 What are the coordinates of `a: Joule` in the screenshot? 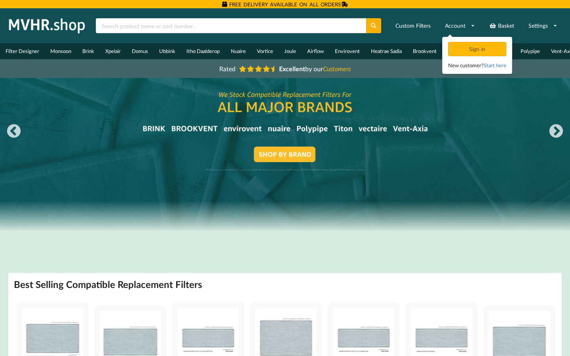 It's located at (290, 51).